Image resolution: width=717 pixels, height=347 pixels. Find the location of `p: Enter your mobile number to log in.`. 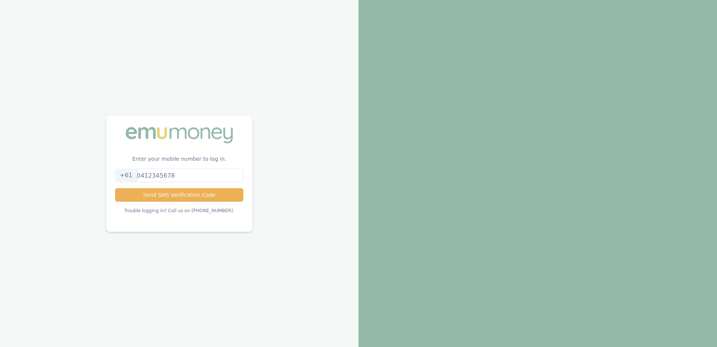

p: Enter your mobile number to log in. is located at coordinates (179, 162).